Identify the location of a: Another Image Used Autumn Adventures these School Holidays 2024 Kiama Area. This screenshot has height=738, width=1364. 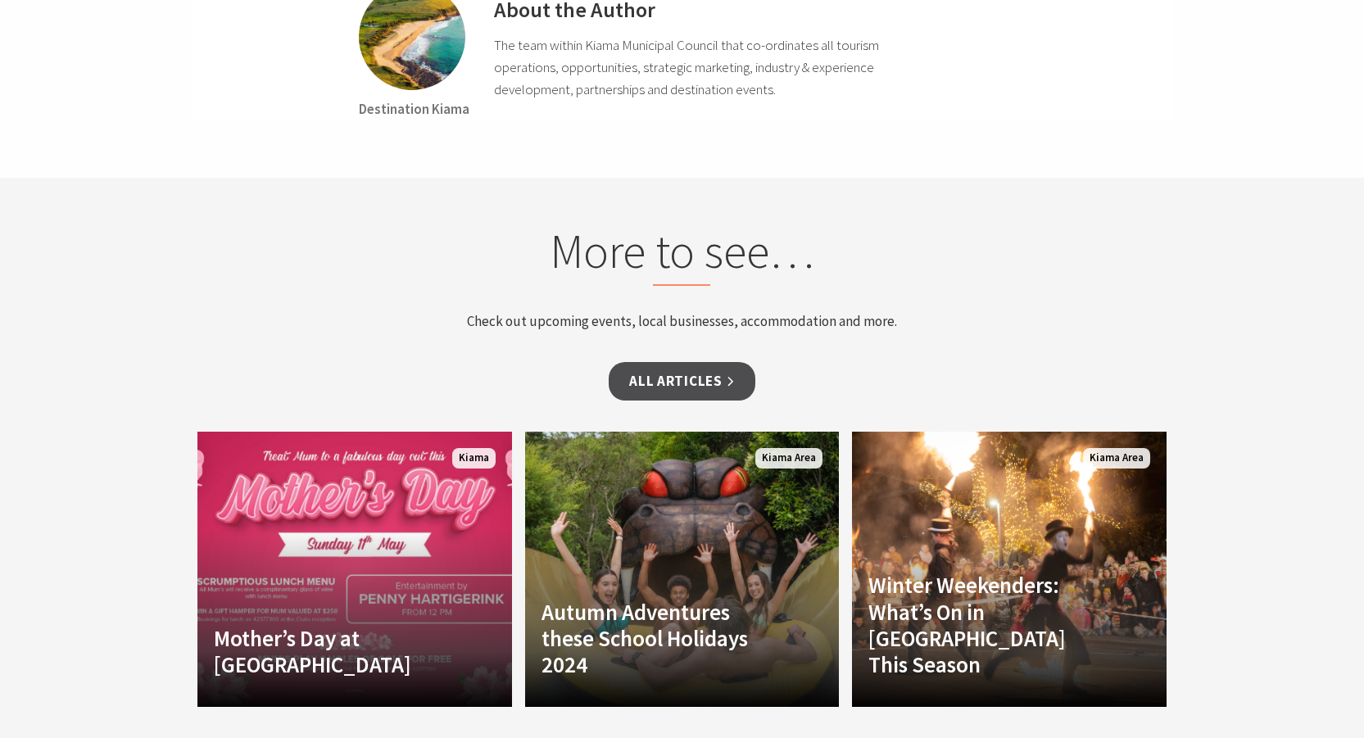
(683, 569).